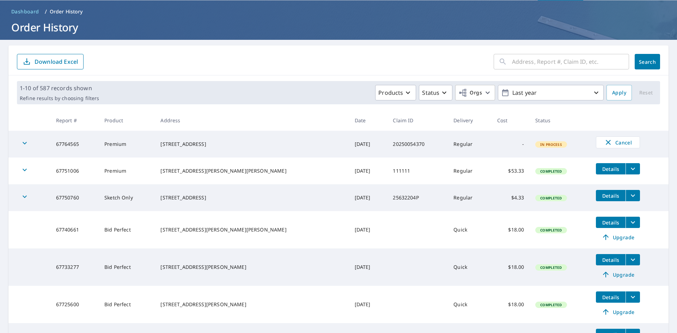 The width and height of the screenshot is (677, 333). What do you see at coordinates (127, 120) in the screenshot?
I see `th: Product` at bounding box center [127, 120].